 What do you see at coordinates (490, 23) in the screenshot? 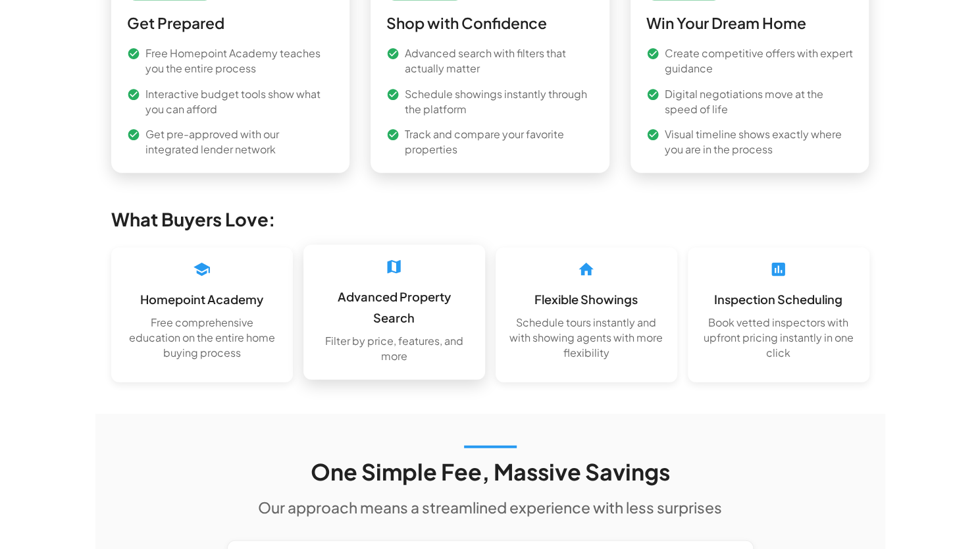
I see `h6: Shop with Confidence` at bounding box center [490, 23].